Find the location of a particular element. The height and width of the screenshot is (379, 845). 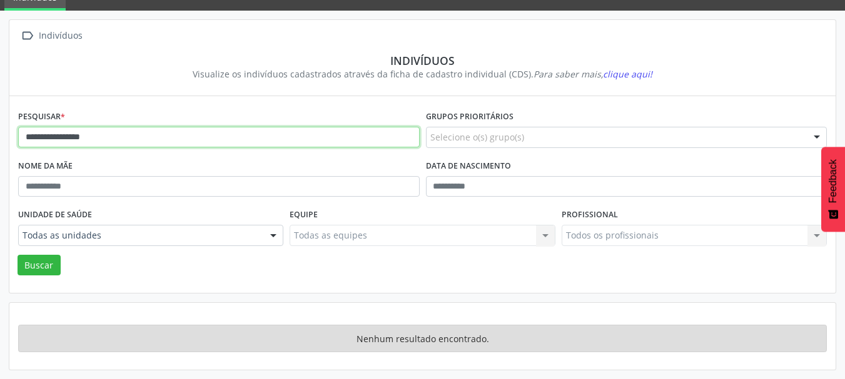

span: clique aqui! is located at coordinates (627, 74).